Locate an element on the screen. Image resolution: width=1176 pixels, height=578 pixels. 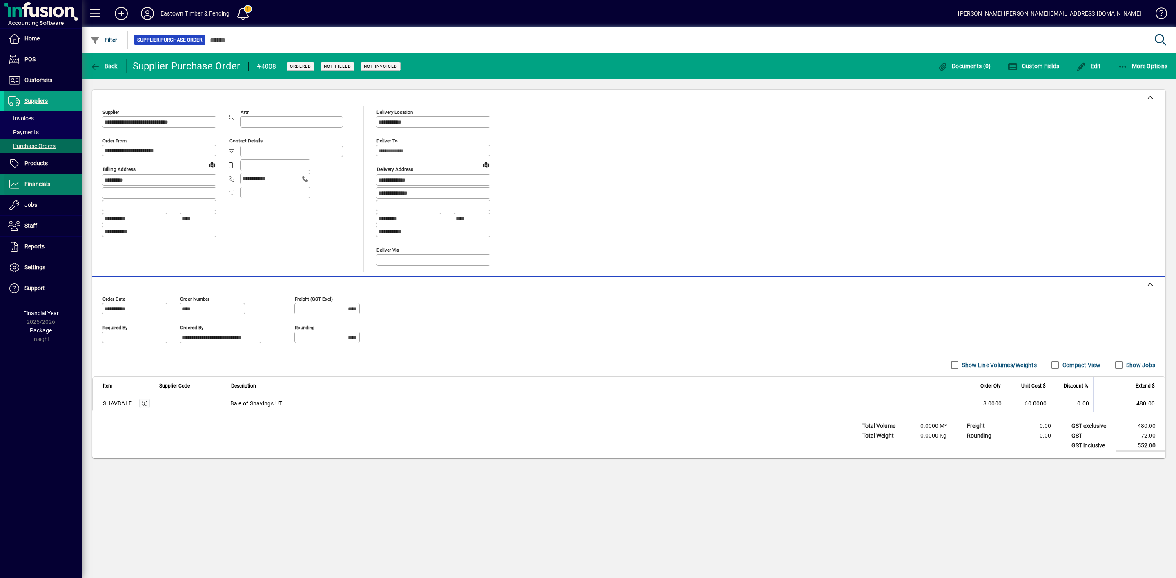
span: Back is located at coordinates (104, 66).